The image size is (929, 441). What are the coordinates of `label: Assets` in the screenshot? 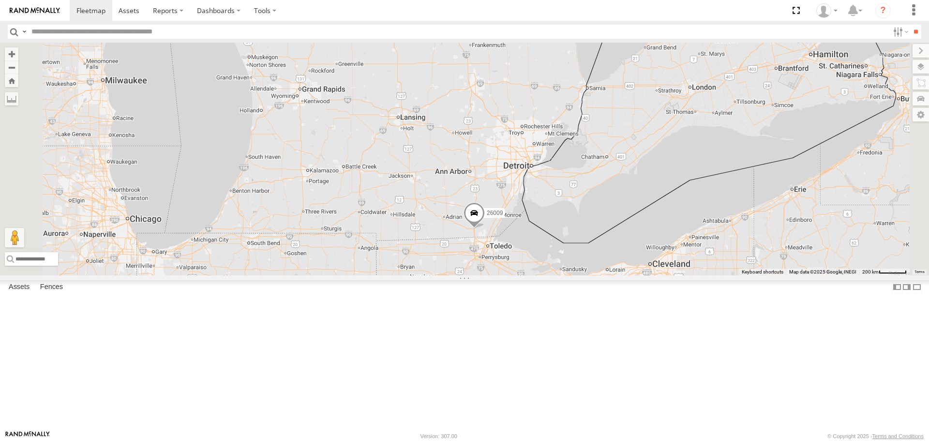 It's located at (19, 287).